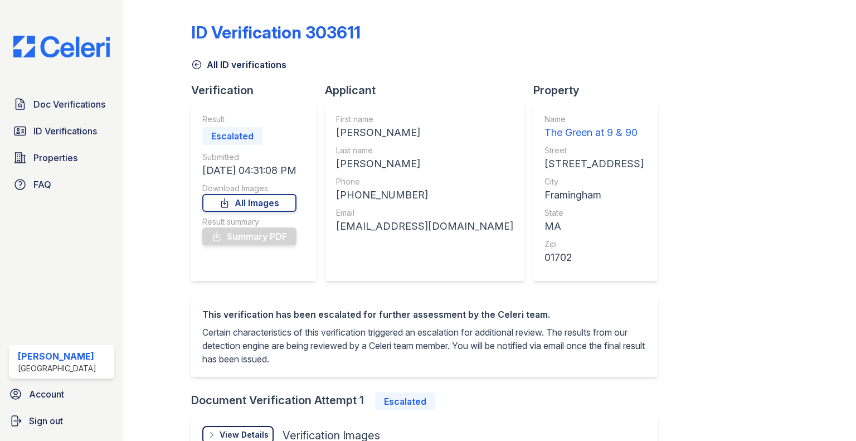  Describe the element at coordinates (594, 213) in the screenshot. I see `div: State` at that location.